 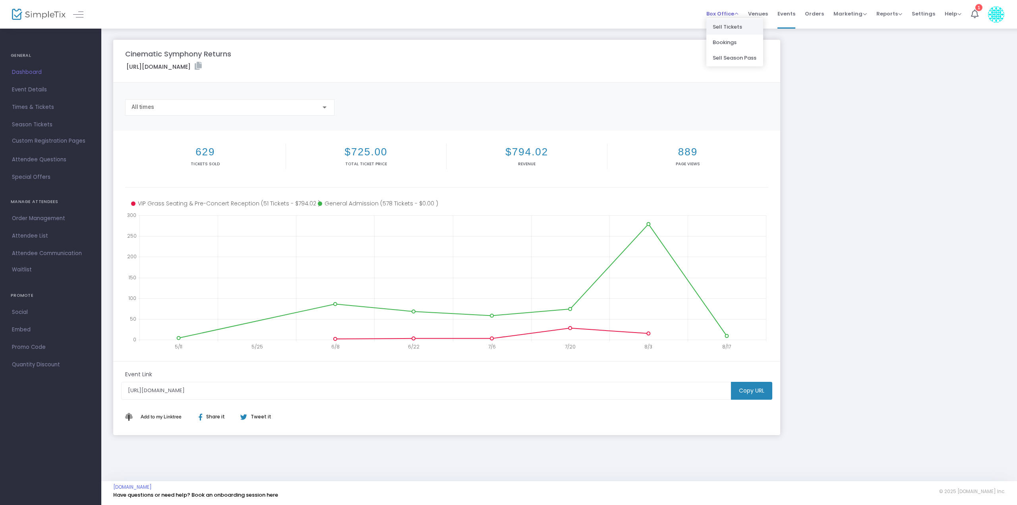 I want to click on text: 6/8, so click(x=335, y=346).